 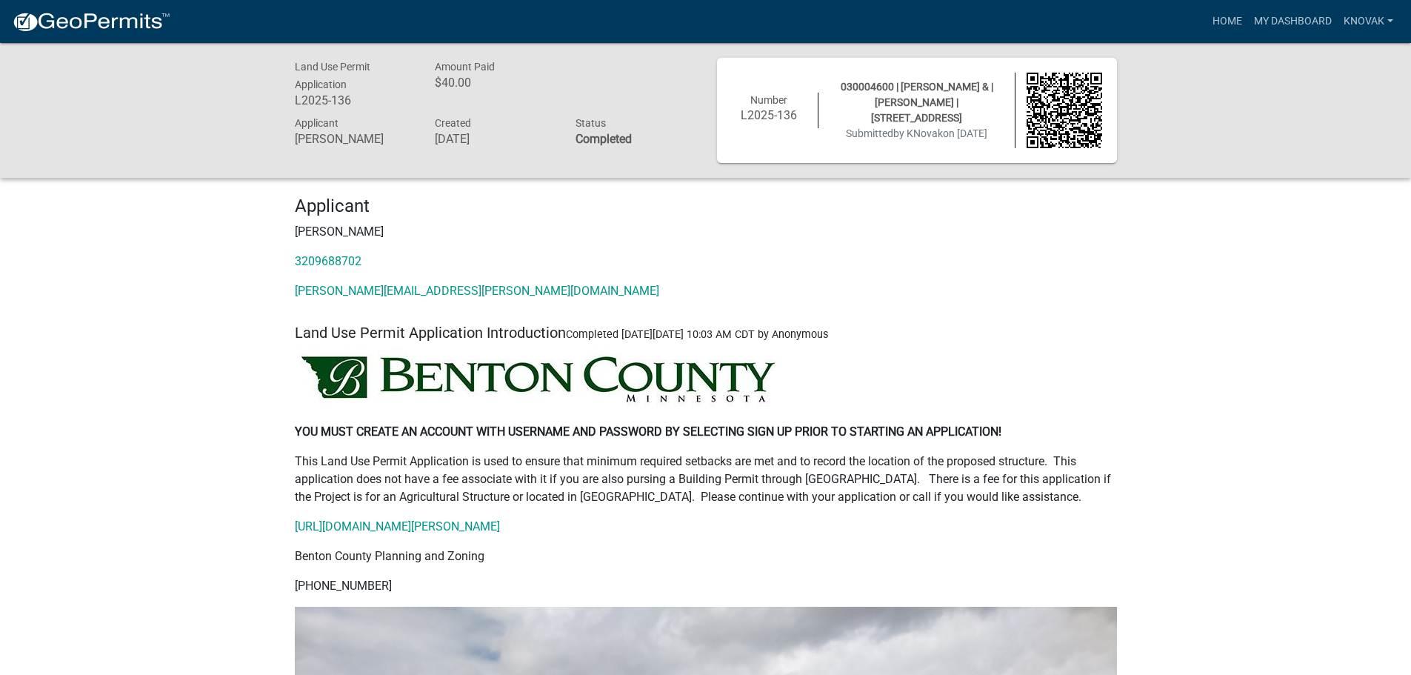 I want to click on a: KNovak, so click(x=1368, y=21).